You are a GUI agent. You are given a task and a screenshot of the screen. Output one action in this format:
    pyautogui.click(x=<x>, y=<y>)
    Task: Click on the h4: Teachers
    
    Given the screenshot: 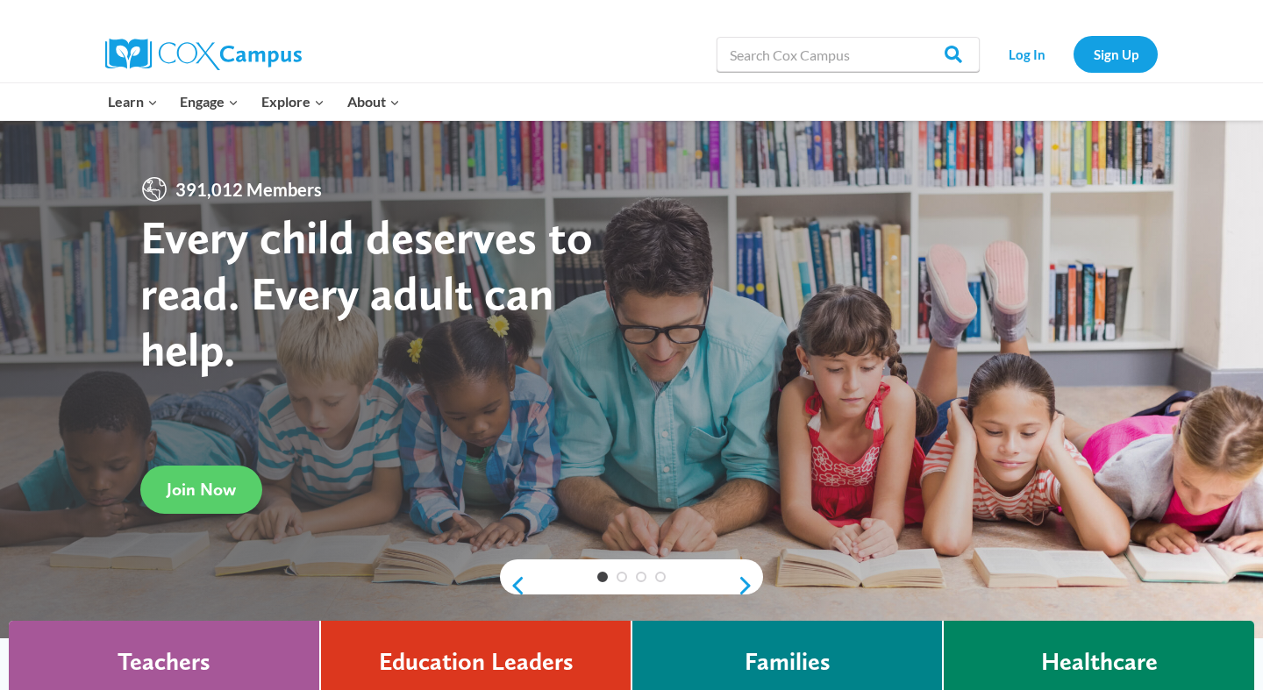 What is the action you would take?
    pyautogui.click(x=164, y=662)
    